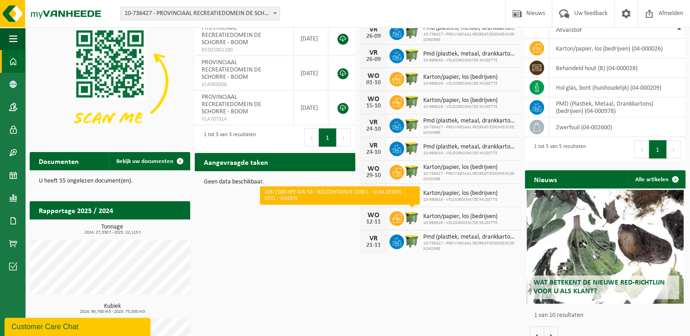 Image resolution: width=690 pixels, height=336 pixels. I want to click on h2: Aangevraagde taken, so click(236, 162).